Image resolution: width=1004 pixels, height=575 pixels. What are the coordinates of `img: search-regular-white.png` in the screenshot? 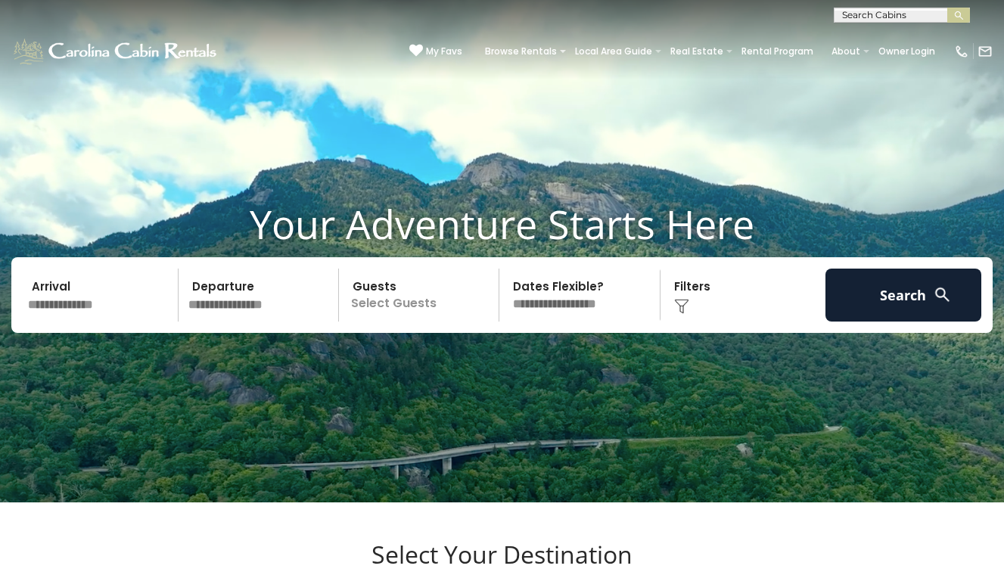 It's located at (942, 294).